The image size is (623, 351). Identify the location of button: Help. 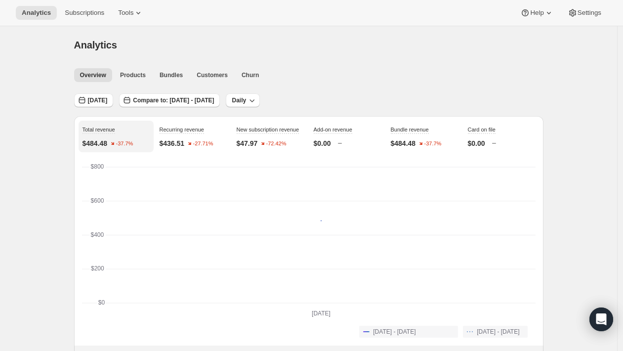
(536, 13).